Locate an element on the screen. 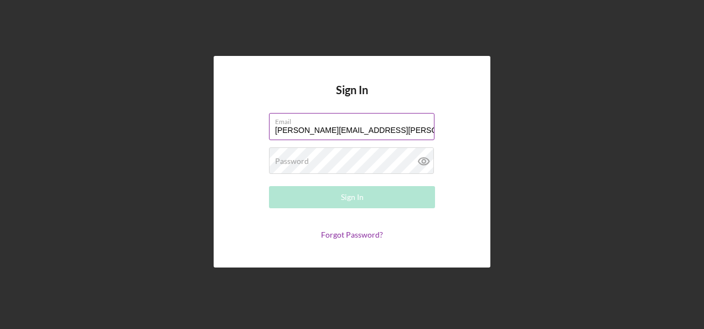 This screenshot has width=704, height=329. div: Sign In is located at coordinates (352, 197).